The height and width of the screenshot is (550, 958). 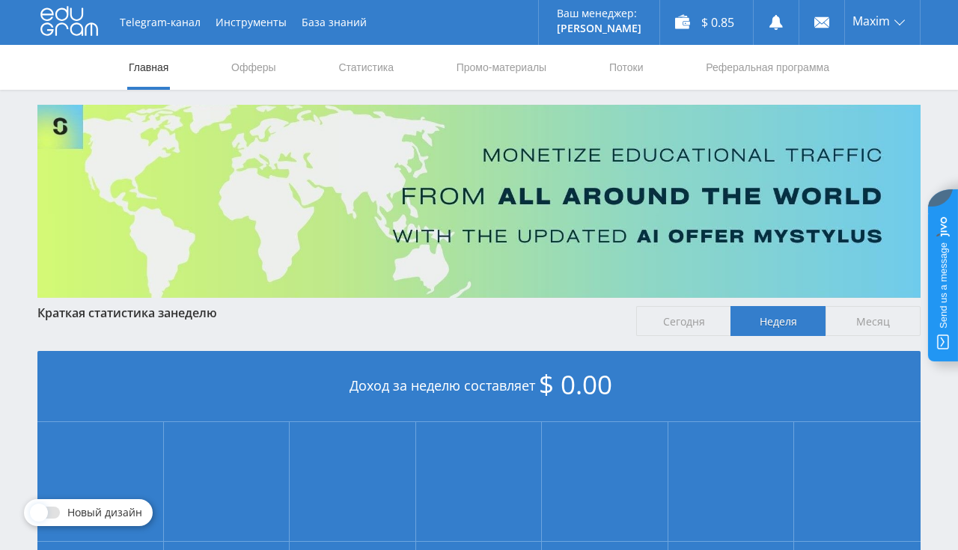 I want to click on a: Офферы, so click(x=254, y=67).